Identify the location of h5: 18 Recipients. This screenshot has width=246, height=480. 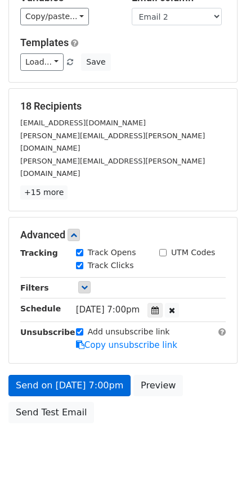
(122, 106).